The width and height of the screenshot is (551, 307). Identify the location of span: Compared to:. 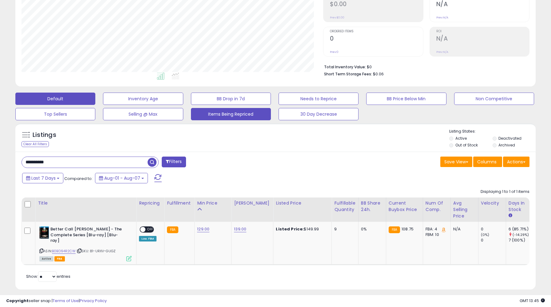
(78, 178).